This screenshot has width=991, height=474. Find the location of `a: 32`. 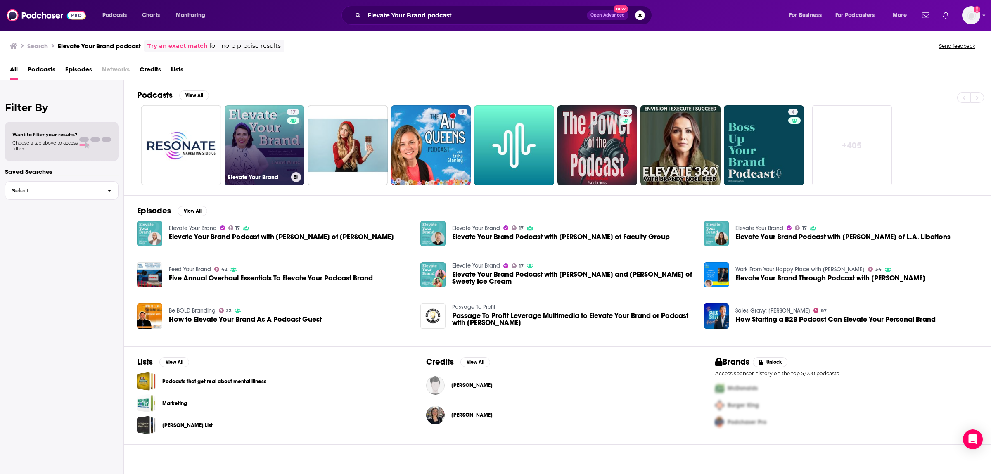

a: 32 is located at coordinates (225, 310).